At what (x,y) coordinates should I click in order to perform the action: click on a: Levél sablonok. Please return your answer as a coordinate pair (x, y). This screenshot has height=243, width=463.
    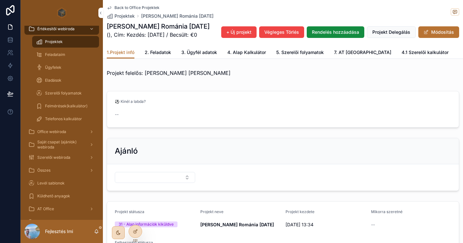
    Looking at the image, I should click on (62, 183).